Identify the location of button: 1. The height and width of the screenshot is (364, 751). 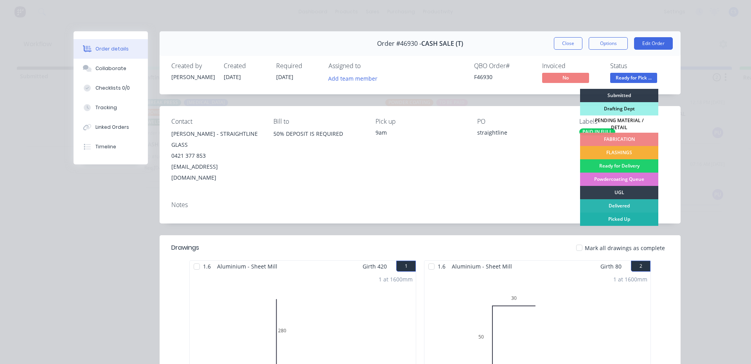
(406, 266).